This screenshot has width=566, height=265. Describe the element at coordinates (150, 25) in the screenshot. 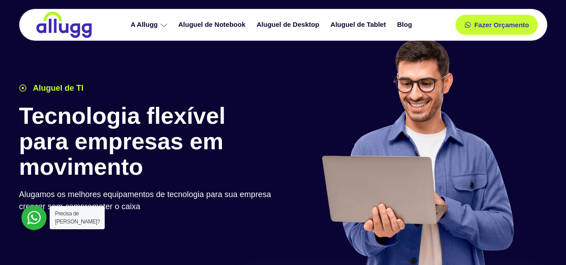

I see `a: A Allugg` at that location.